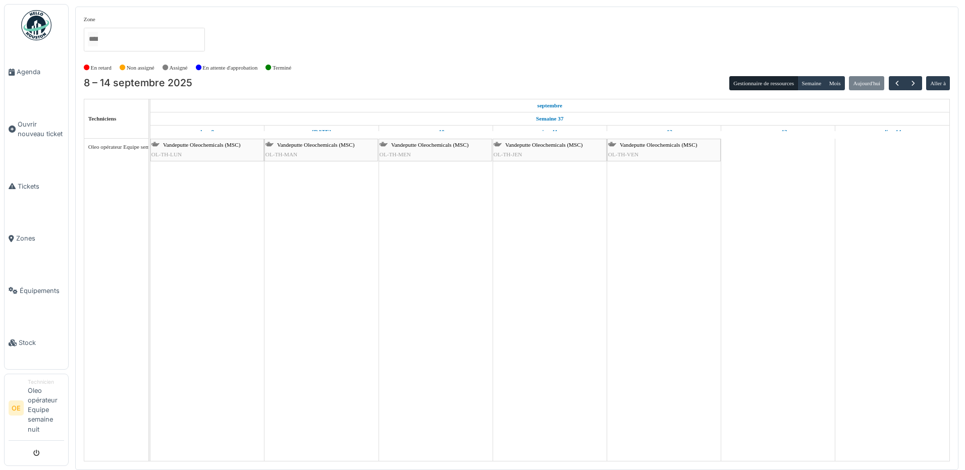 The height and width of the screenshot is (470, 965). Describe the element at coordinates (36, 72) in the screenshot. I see `a: Agenda` at that location.